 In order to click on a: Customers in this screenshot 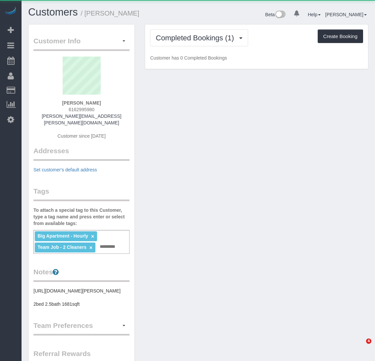, I will do `click(53, 12)`.